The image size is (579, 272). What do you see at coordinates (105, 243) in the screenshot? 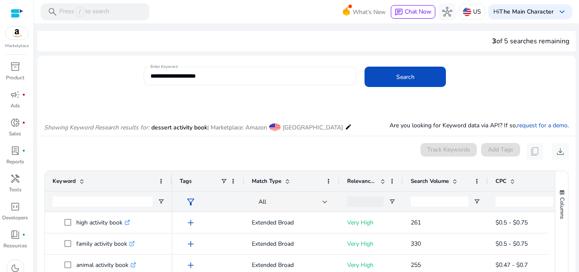
I see `p: family activity book` at bounding box center [105, 243].